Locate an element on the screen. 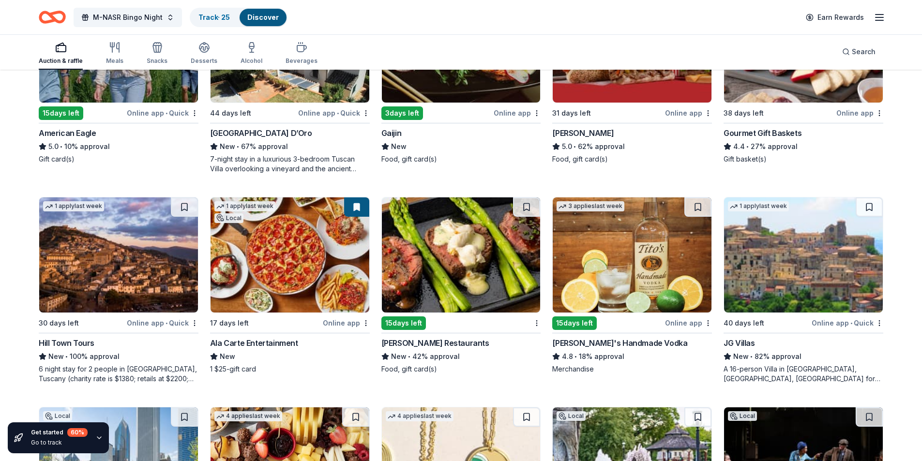 The height and width of the screenshot is (461, 922). div: 100% approval is located at coordinates (119, 357).